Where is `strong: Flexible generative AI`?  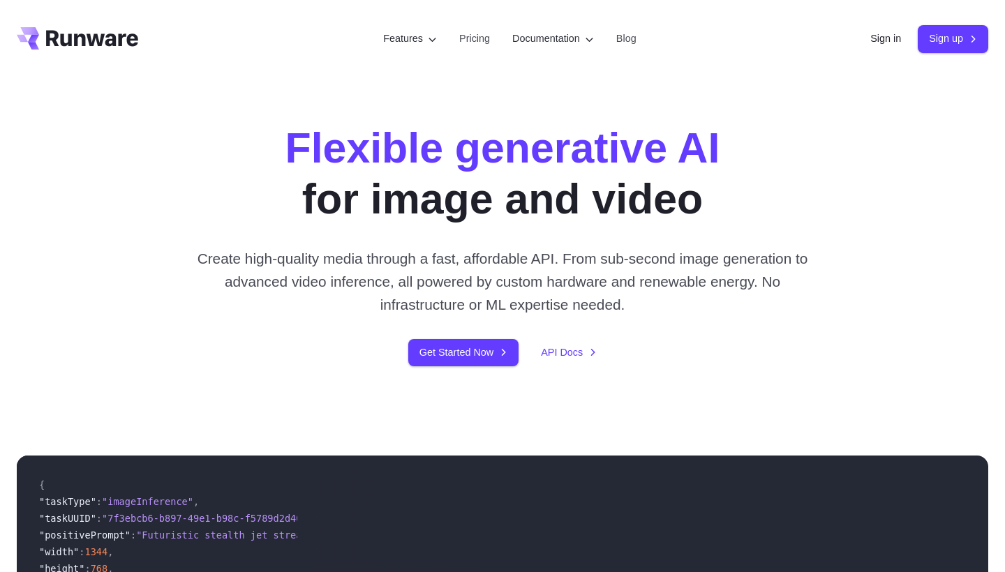 strong: Flexible generative AI is located at coordinates (502, 148).